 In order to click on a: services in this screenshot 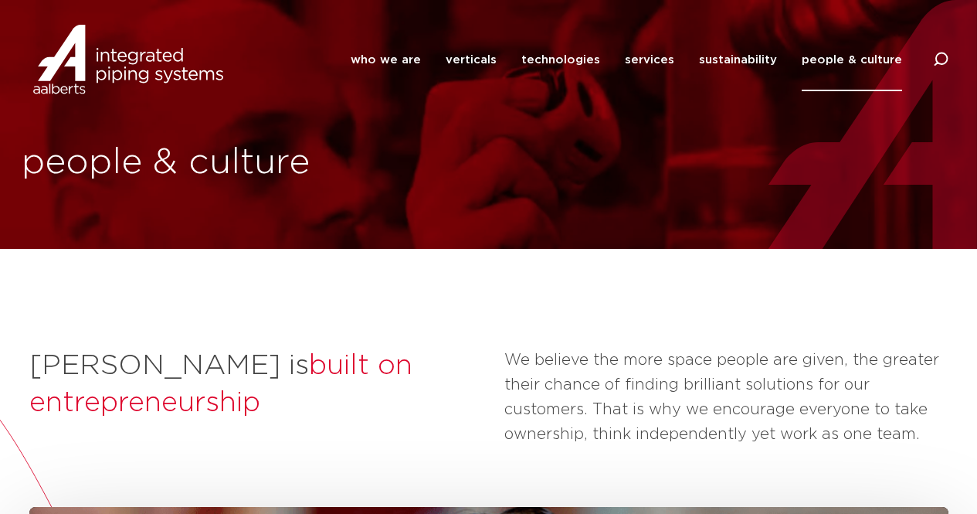, I will do `click(650, 59)`.